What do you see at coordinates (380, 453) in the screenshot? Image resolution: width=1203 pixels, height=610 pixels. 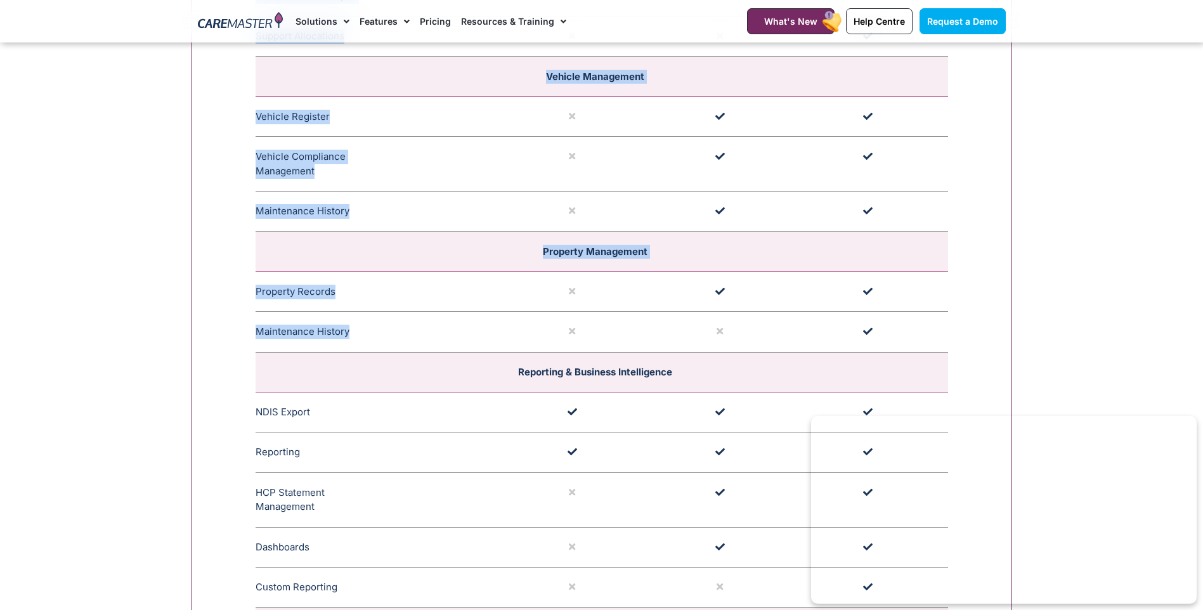 I see `td: Reporting` at bounding box center [380, 453].